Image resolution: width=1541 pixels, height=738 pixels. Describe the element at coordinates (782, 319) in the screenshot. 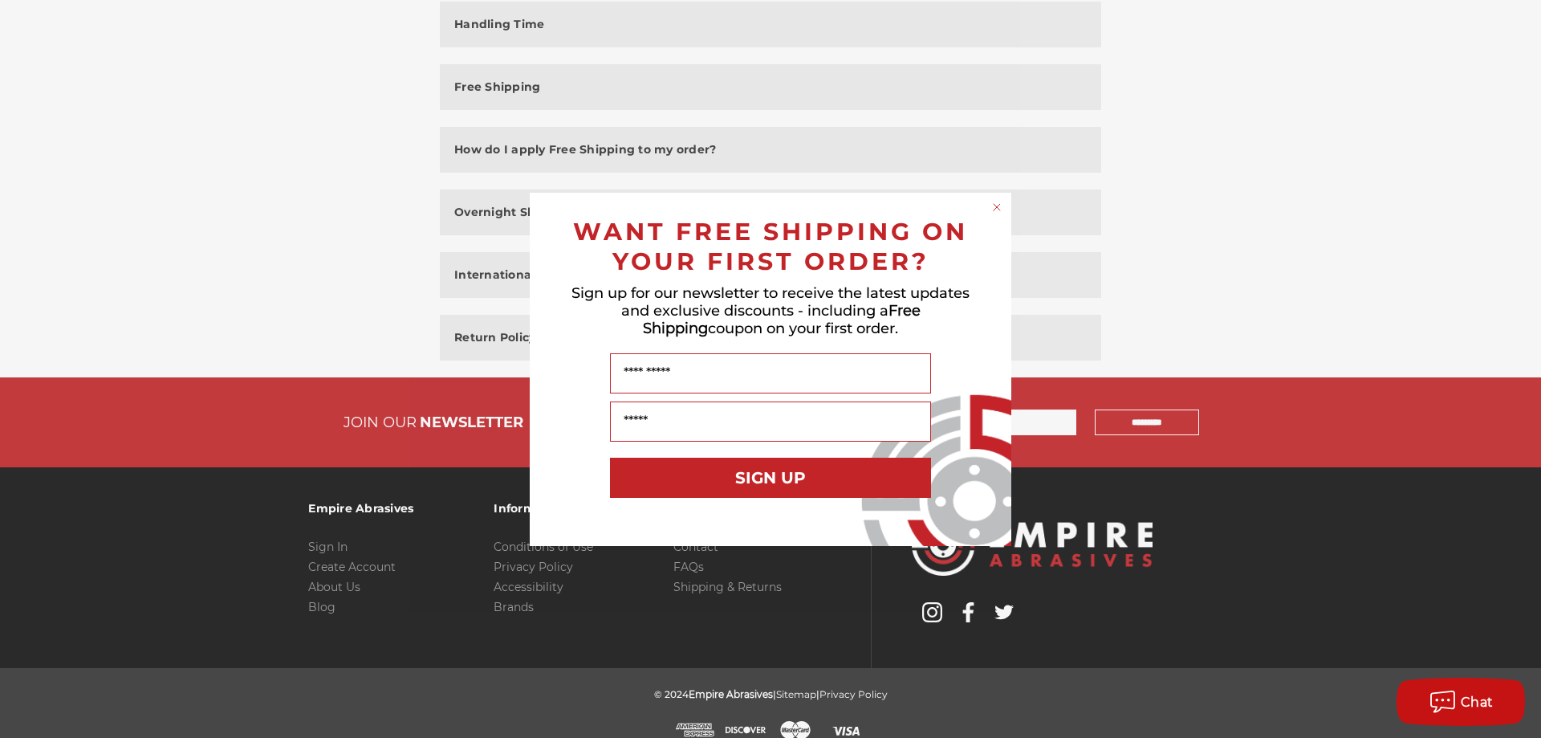

I see `span: Free Shipping` at that location.